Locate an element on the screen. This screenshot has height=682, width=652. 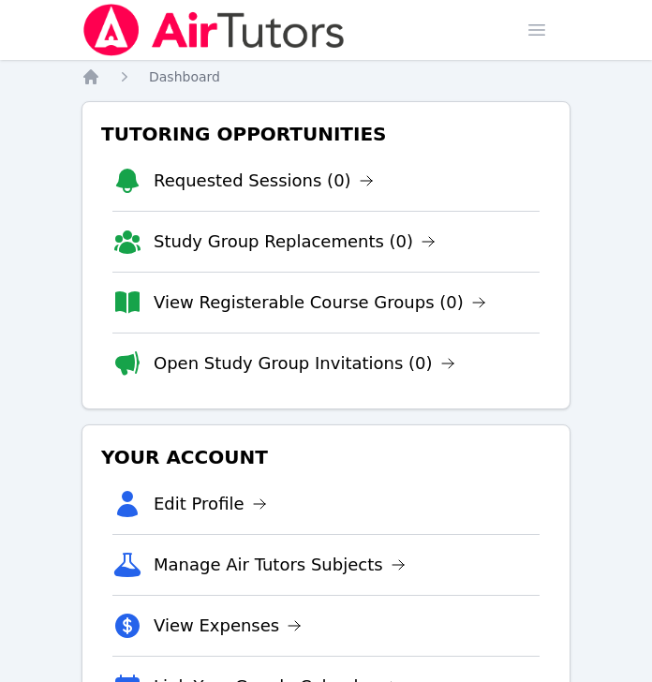
a: Open Study Group Invitations (0) is located at coordinates (304, 363).